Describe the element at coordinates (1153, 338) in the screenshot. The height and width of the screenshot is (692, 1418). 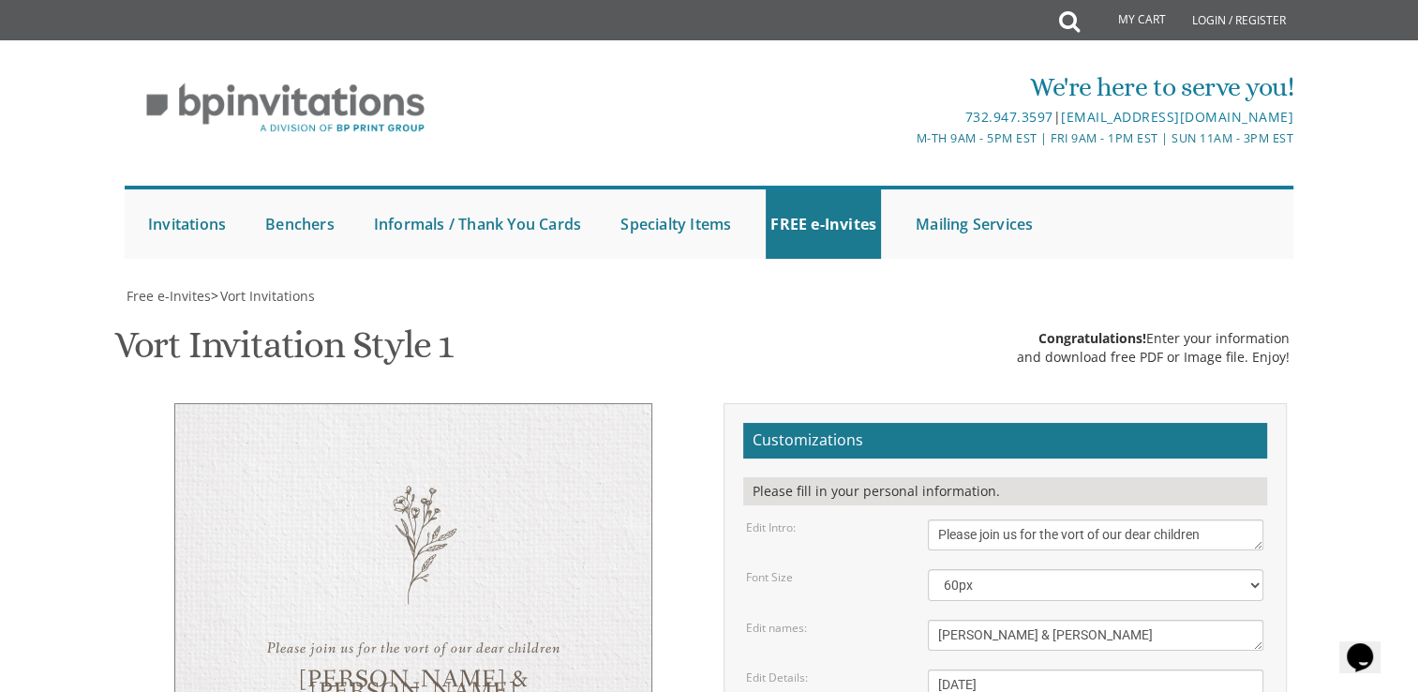
I see `div: Enter your information` at that location.